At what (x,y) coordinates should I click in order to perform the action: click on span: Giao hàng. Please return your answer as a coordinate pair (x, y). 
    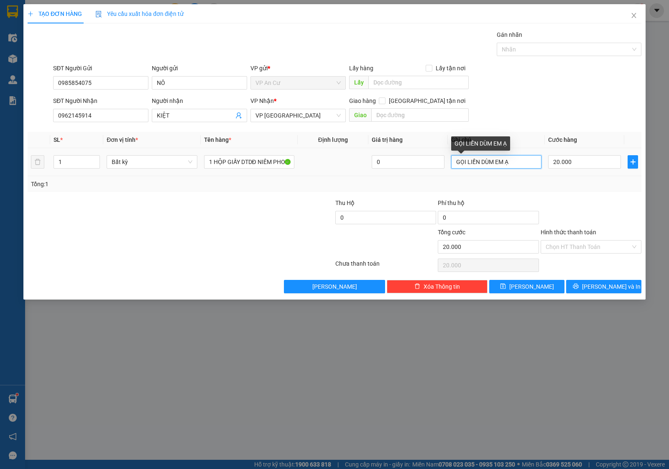
    Looking at the image, I should click on (362, 101).